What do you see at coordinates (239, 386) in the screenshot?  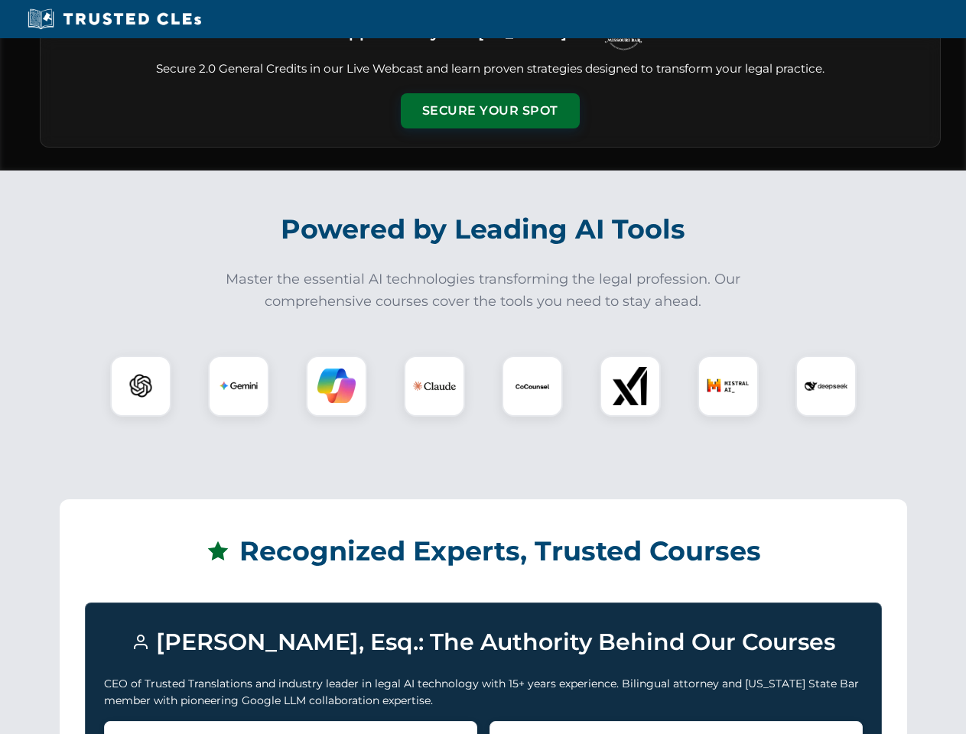 I see `div: Gemini` at bounding box center [239, 386].